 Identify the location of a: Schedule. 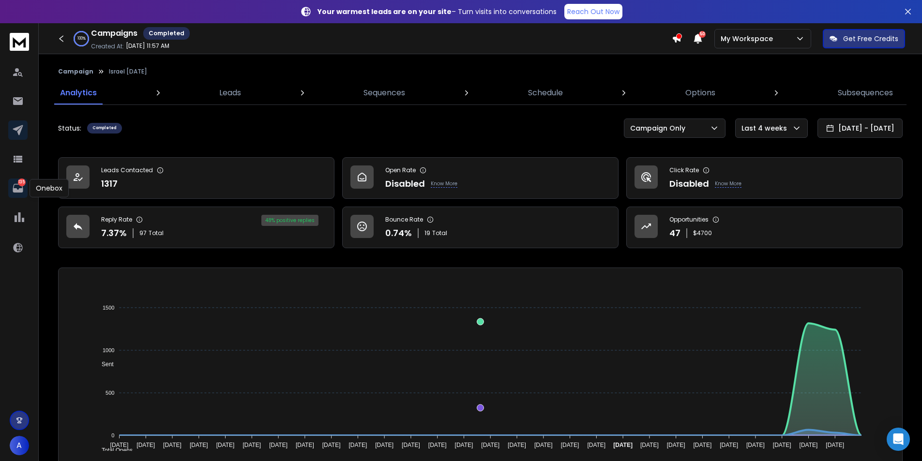
(545, 93).